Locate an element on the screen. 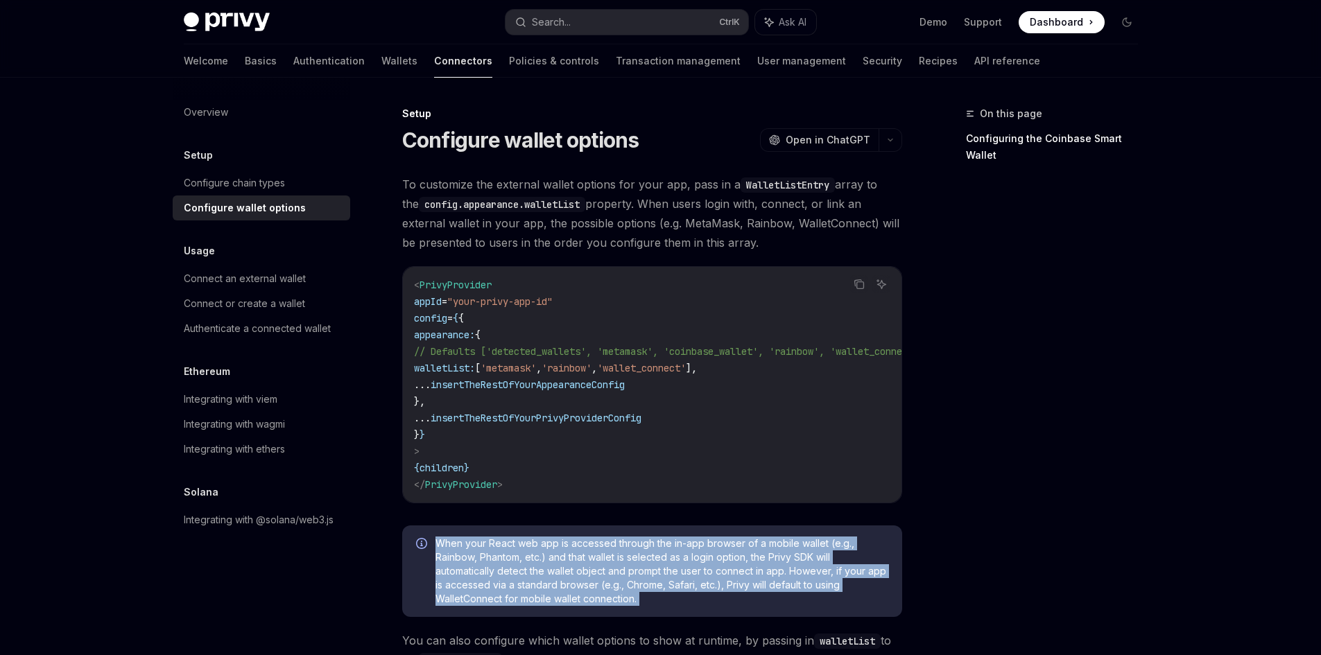 The height and width of the screenshot is (655, 1321). code: config.appearance.walletList is located at coordinates (502, 205).